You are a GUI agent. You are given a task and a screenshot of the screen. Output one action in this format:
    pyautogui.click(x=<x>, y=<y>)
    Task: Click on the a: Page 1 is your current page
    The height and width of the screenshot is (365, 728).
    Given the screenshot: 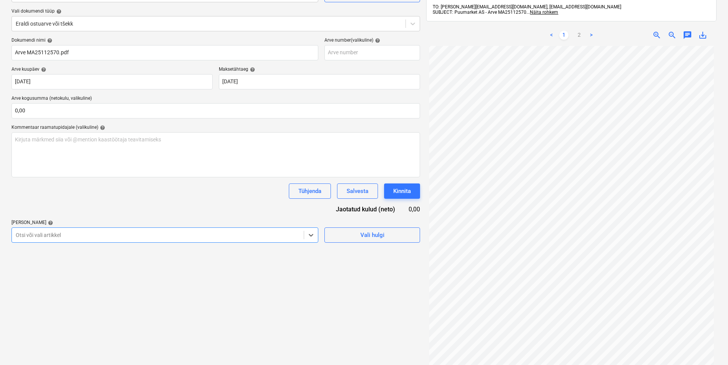 What is the action you would take?
    pyautogui.click(x=564, y=35)
    